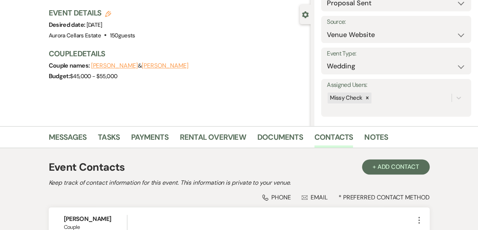  I want to click on div: * Preferred Contact Method, so click(239, 197).